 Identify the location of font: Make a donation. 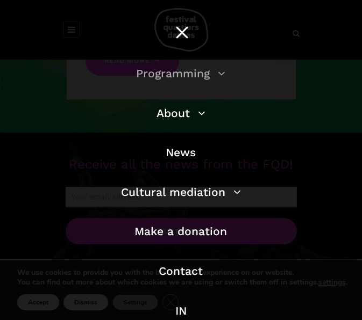
(181, 231).